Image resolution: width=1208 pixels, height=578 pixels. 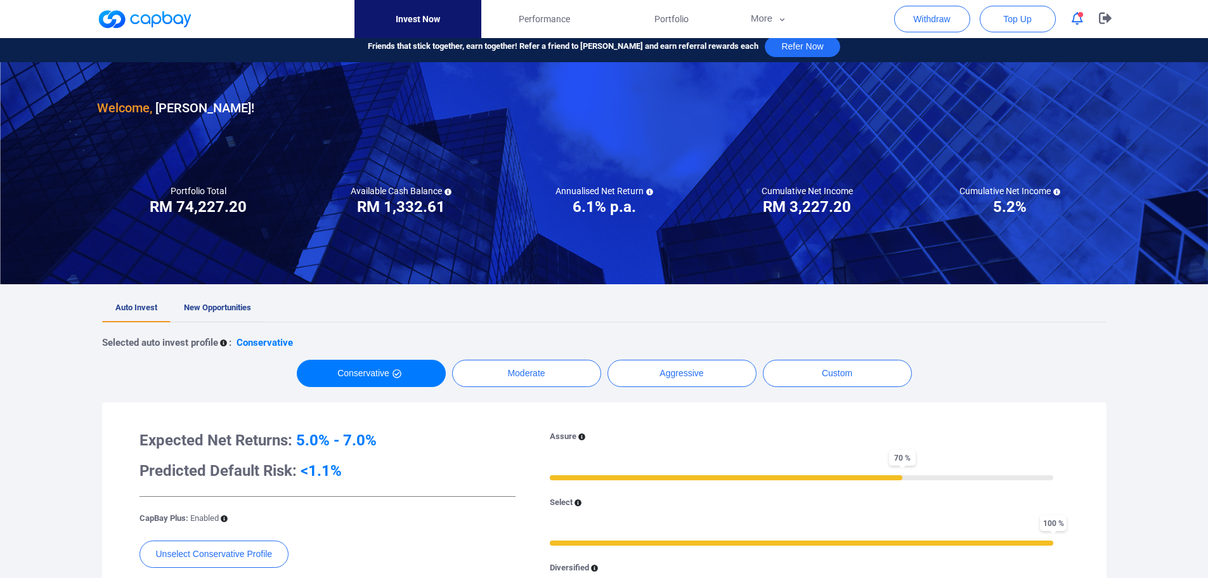 I want to click on span: 5.0% - 7.0%, so click(x=336, y=440).